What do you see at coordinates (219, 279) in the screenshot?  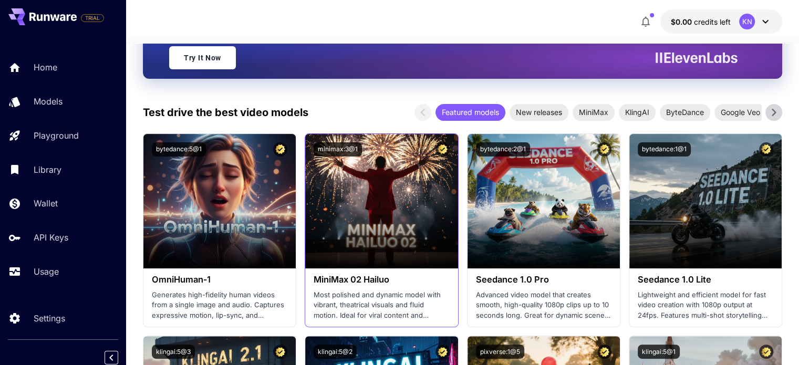 I see `h3: OmniHuman‑1` at bounding box center [219, 279].